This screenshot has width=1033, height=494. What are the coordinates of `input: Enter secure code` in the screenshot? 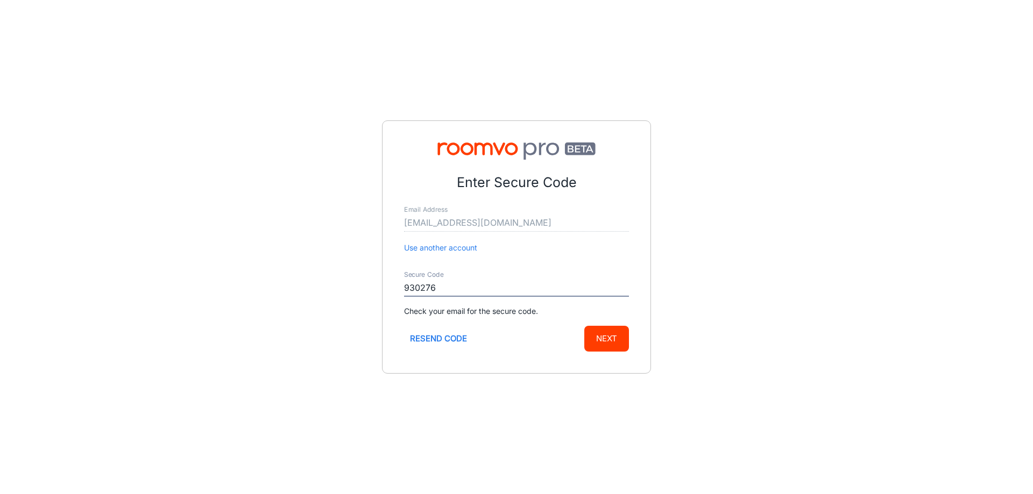 It's located at (517, 288).